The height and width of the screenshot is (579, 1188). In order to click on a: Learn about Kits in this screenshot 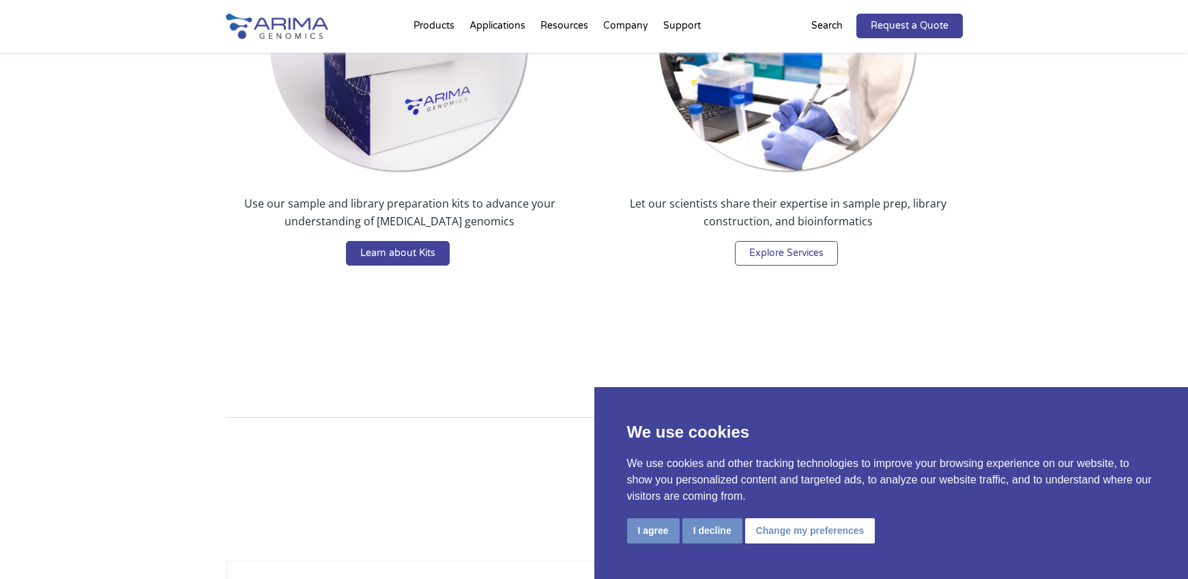, I will do `click(398, 253)`.